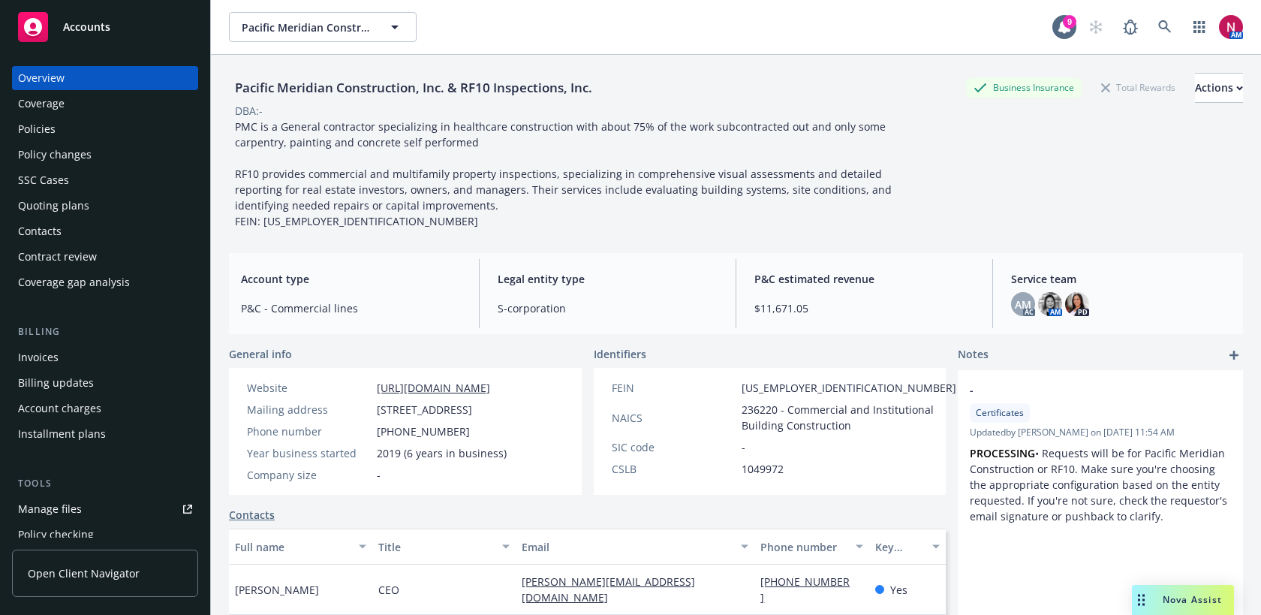  What do you see at coordinates (1199, 27) in the screenshot?
I see `a: Switch app` at bounding box center [1199, 27].